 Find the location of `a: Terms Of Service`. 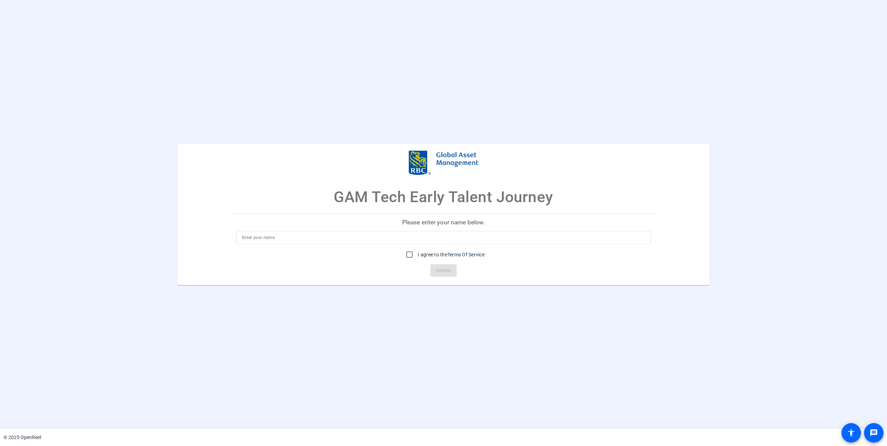

a: Terms Of Service is located at coordinates (466, 254).